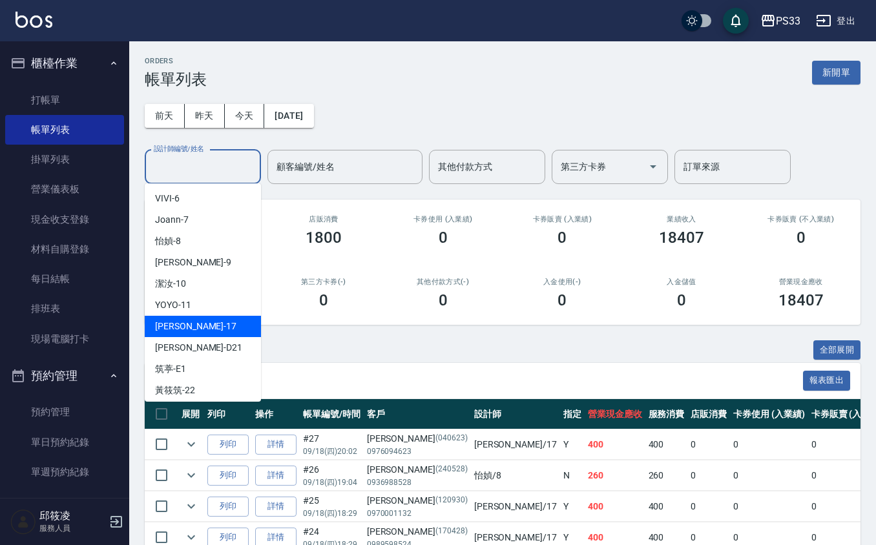  Describe the element at coordinates (65, 472) in the screenshot. I see `a: 單週預約紀錄` at that location.